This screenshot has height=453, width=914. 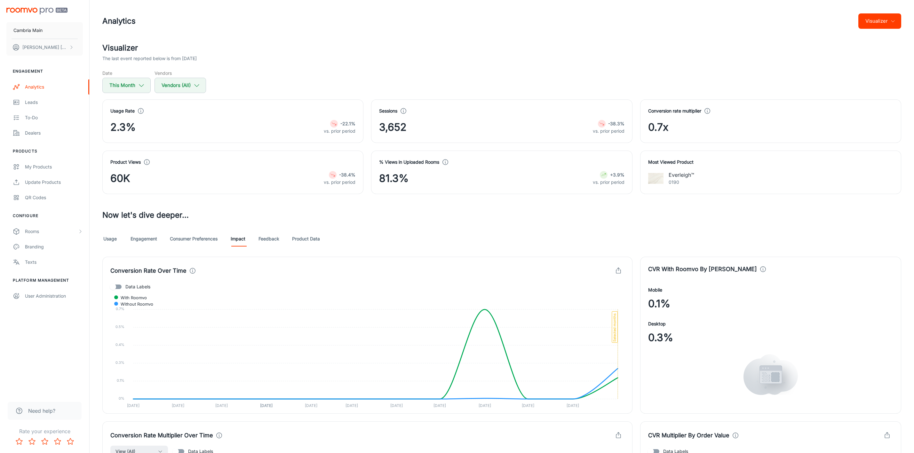 I want to click on span: 0.3%, so click(x=660, y=338).